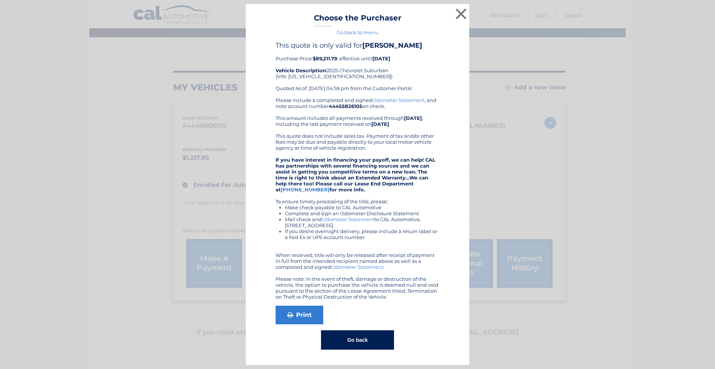 The height and width of the screenshot is (369, 715). I want to click on a: Print, so click(299, 315).